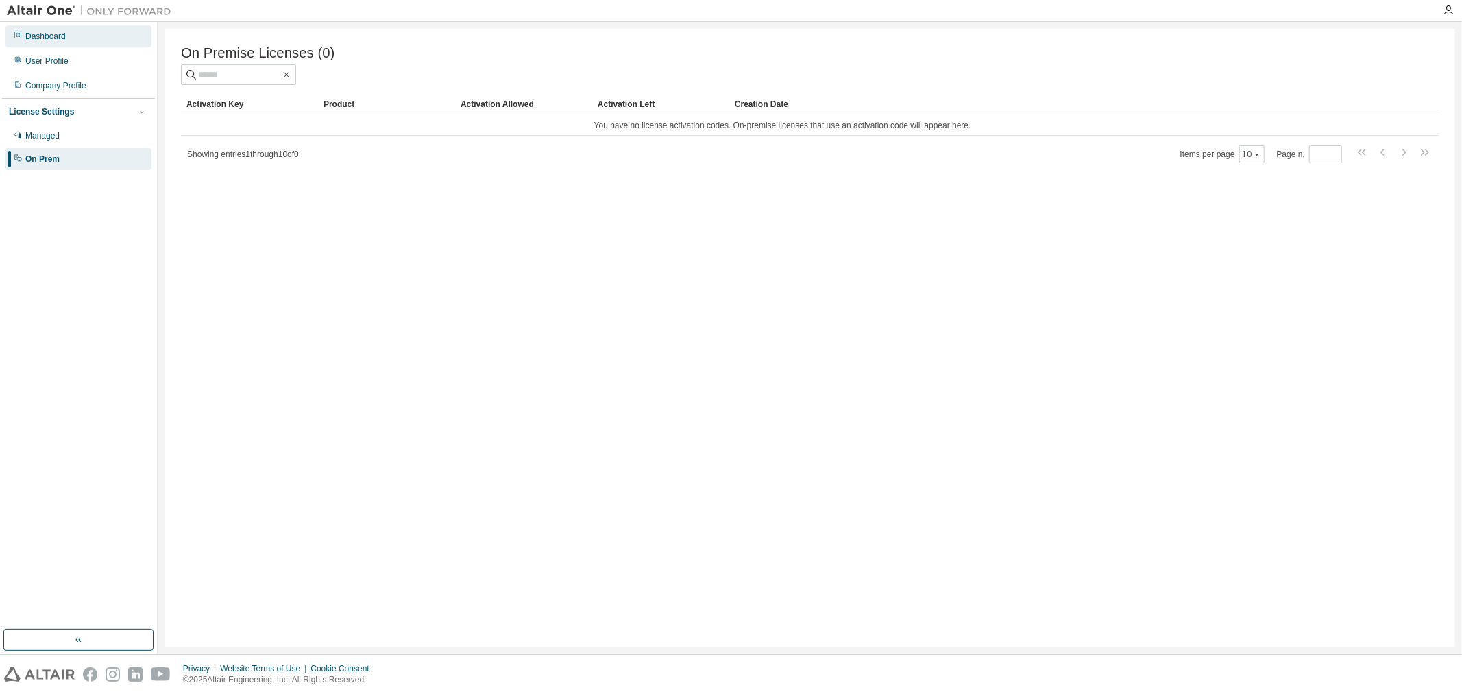 The image size is (1462, 694). Describe the element at coordinates (112, 674) in the screenshot. I see `img: instagram.svg` at that location.